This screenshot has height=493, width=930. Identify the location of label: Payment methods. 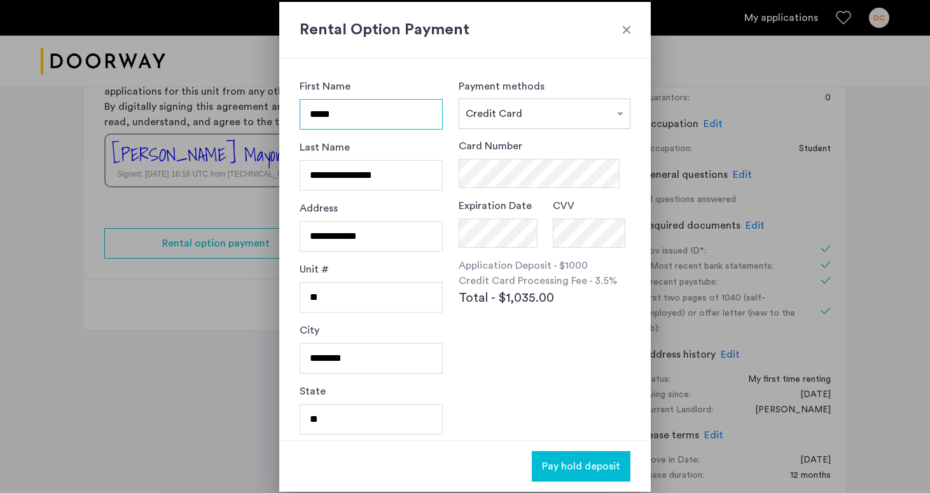
(501, 86).